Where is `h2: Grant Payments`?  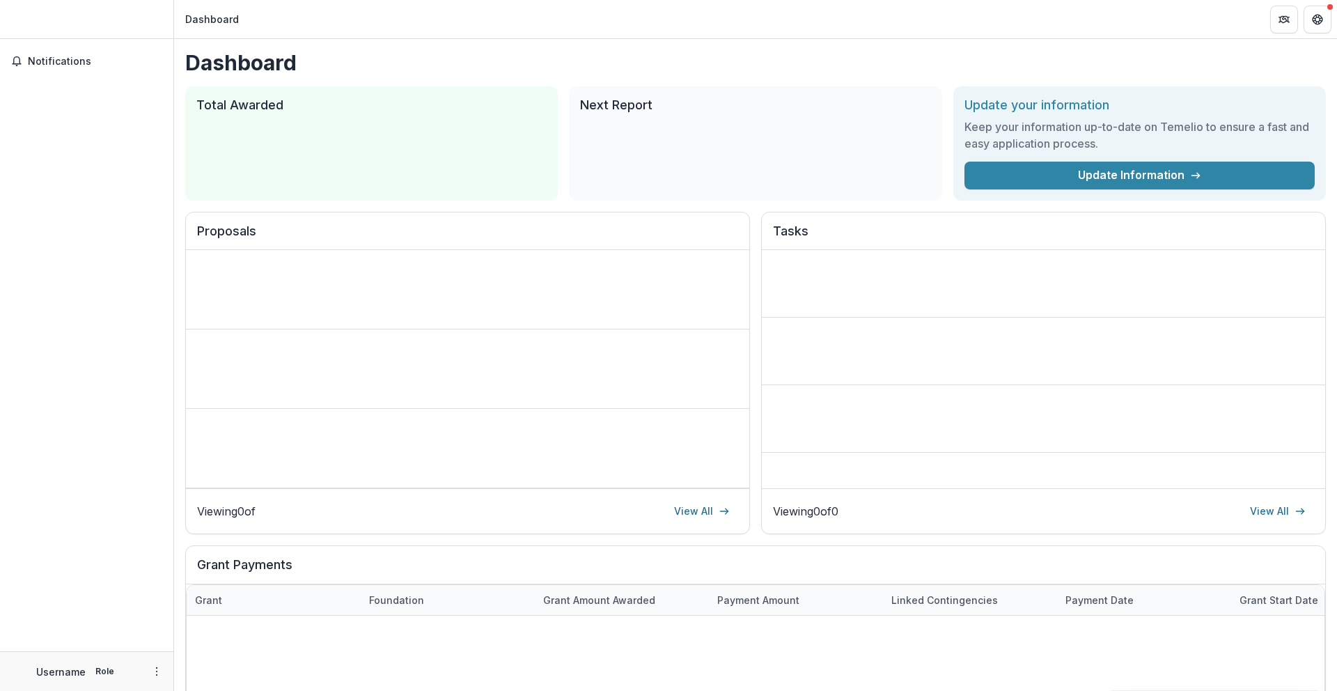 h2: Grant Payments is located at coordinates (756, 570).